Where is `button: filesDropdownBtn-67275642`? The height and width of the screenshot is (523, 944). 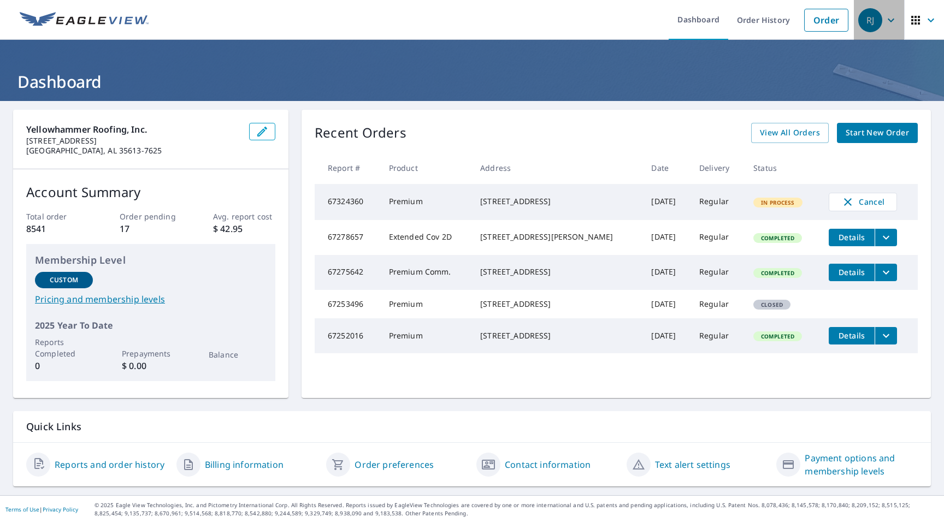
button: filesDropdownBtn-67275642 is located at coordinates (885, 272).